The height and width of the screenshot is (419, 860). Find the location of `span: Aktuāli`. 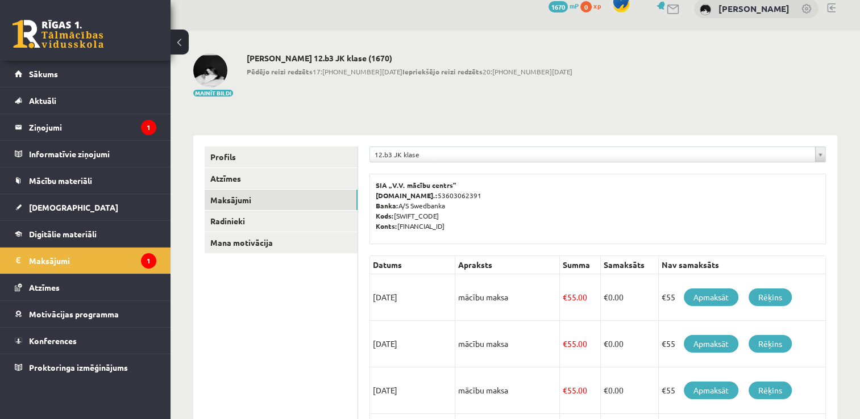

span: Aktuāli is located at coordinates (43, 101).